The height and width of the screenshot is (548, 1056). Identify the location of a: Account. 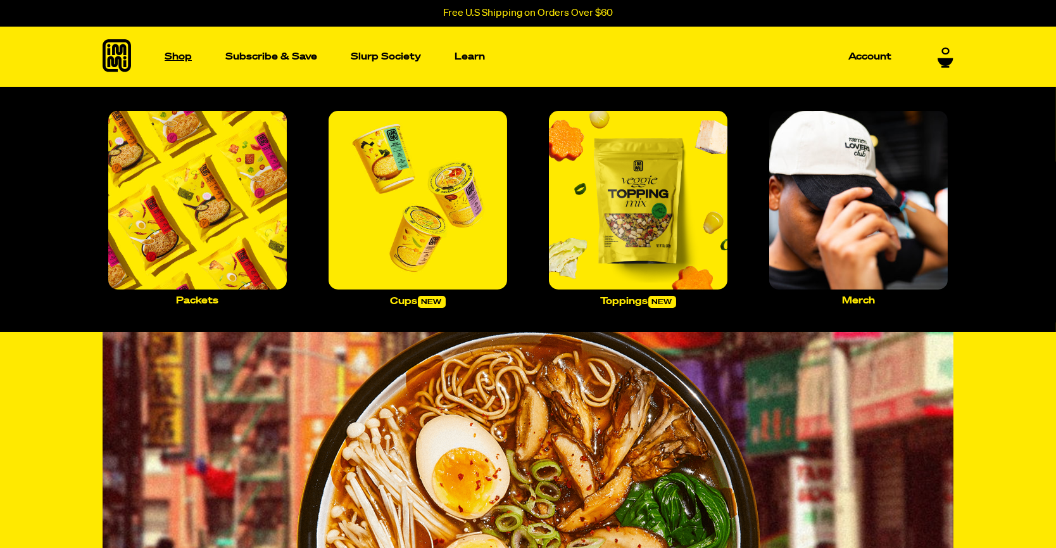
(870, 56).